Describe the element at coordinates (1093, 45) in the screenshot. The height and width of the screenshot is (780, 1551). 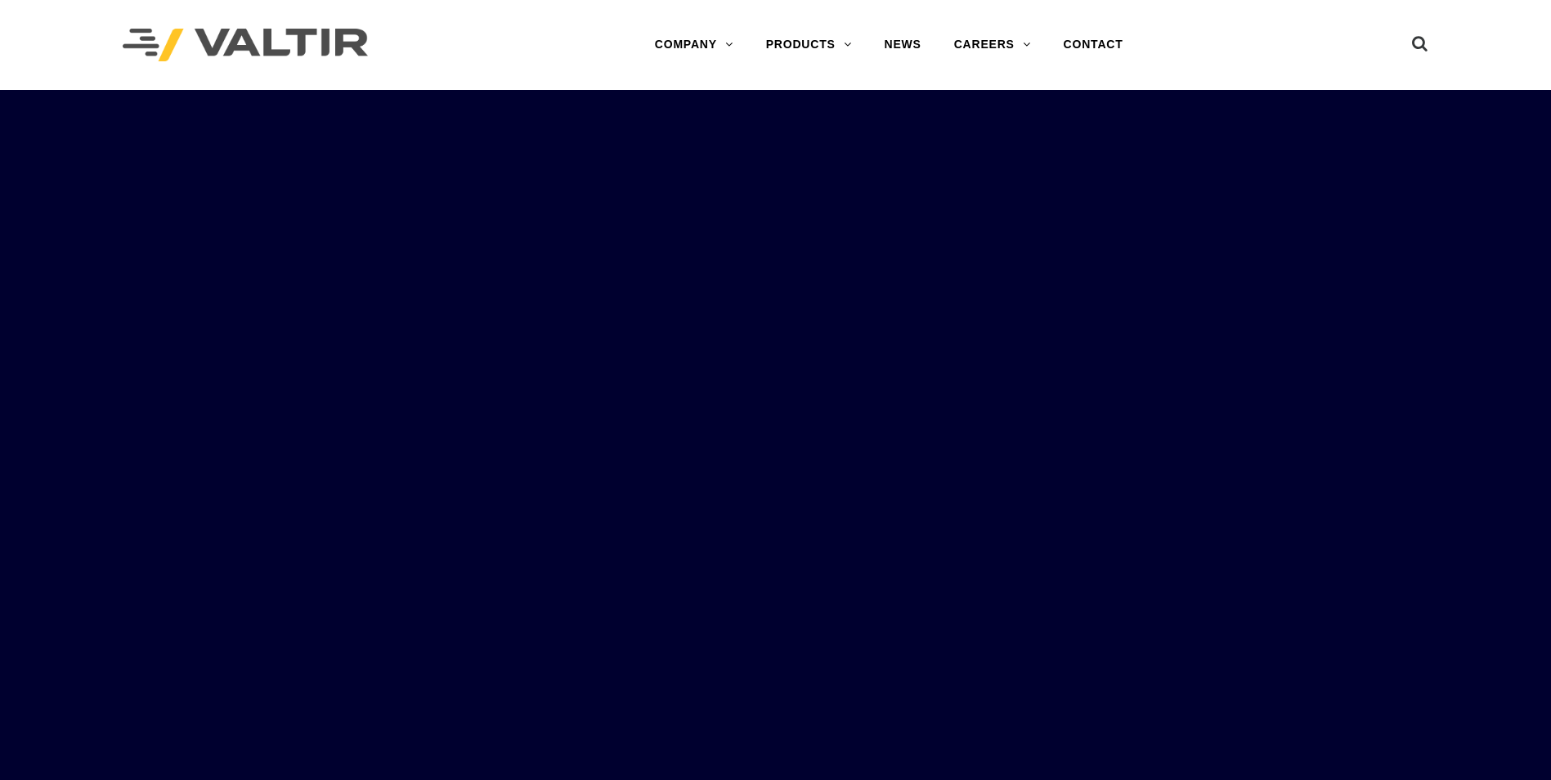
I see `a: CONTACT` at that location.